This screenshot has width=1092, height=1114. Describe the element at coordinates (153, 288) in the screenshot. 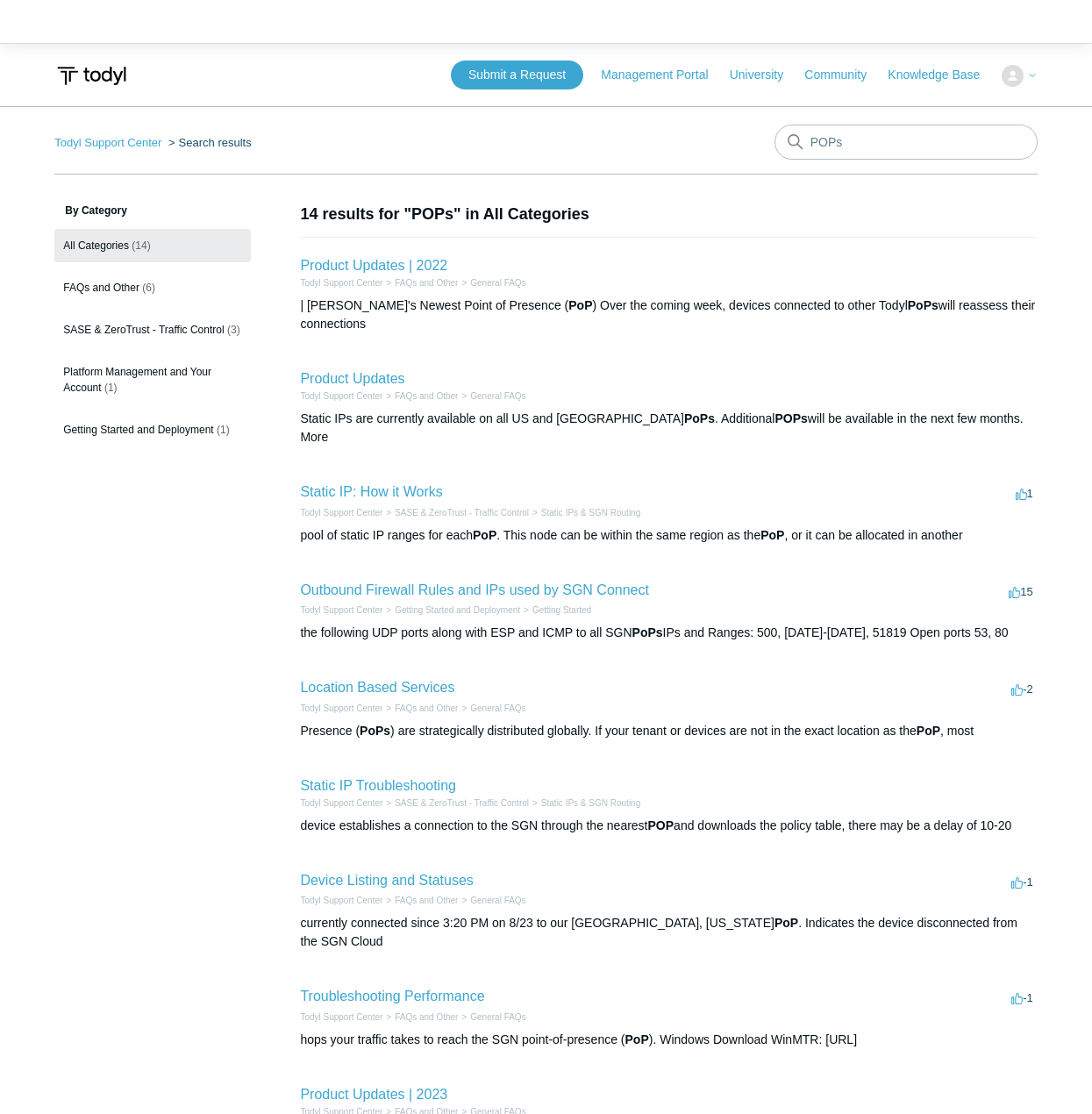

I see `a: FAQs and Other (6)` at that location.